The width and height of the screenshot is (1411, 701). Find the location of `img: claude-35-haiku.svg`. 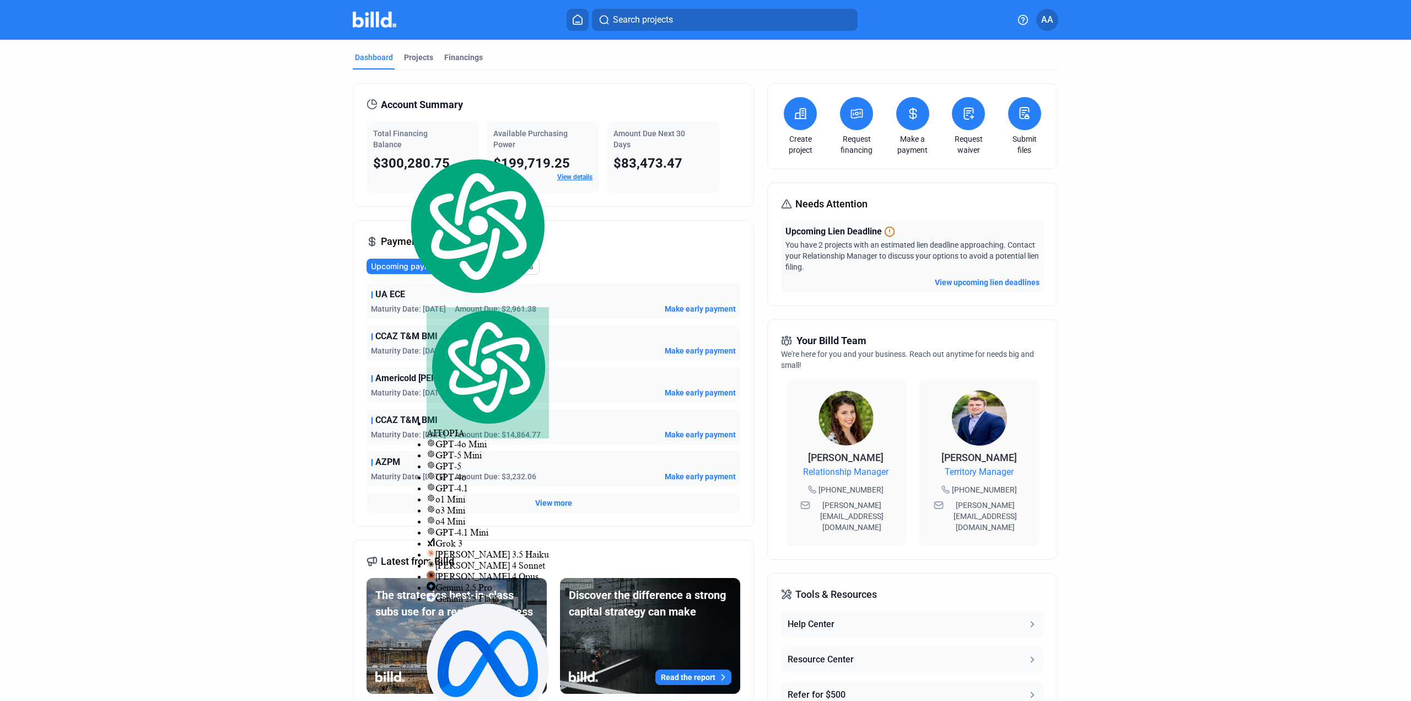

img: claude-35-haiku.svg is located at coordinates (431, 553).